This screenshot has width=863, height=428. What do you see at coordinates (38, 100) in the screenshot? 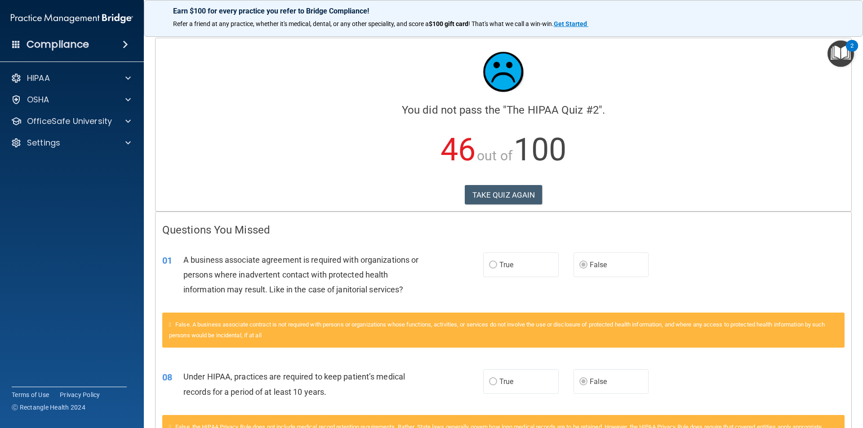
I see `p: OSHA` at bounding box center [38, 100].